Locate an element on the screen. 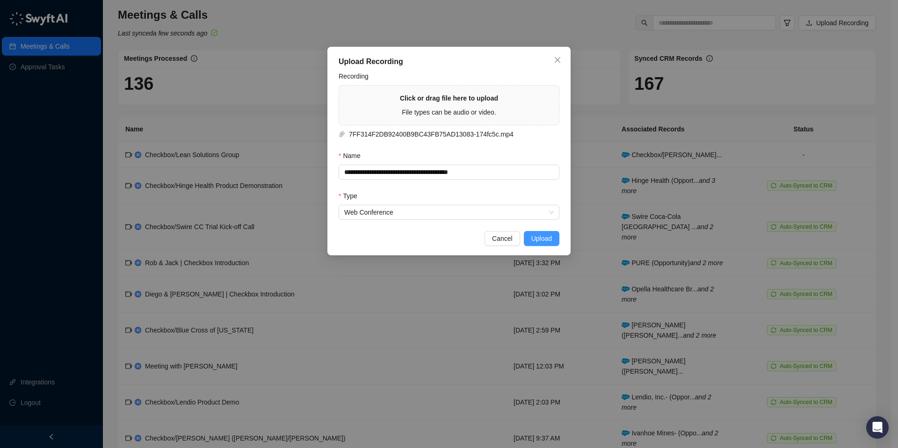 Image resolution: width=898 pixels, height=448 pixels. span: Web Conference is located at coordinates (449, 212).